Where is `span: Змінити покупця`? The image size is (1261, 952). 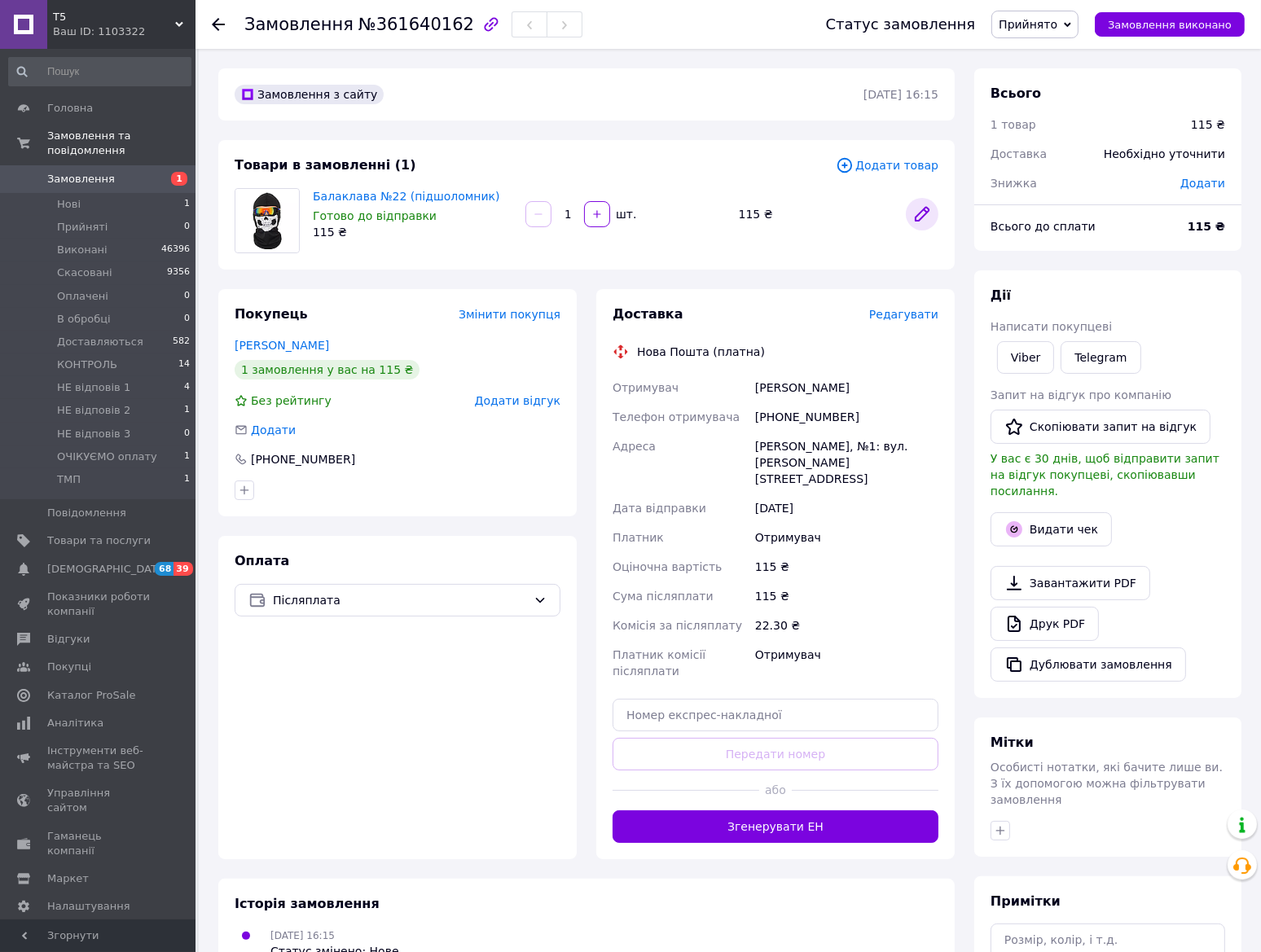 span: Змінити покупця is located at coordinates (509, 314).